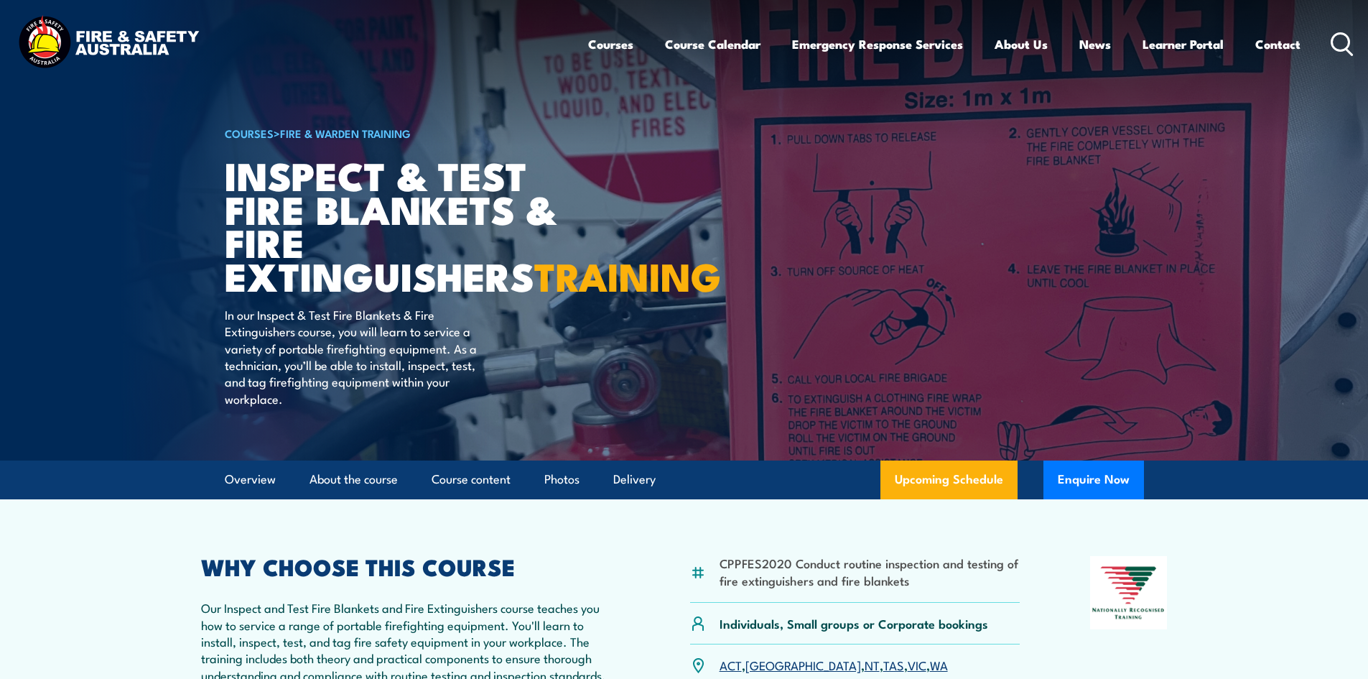  I want to click on button: Enquire Now, so click(1094, 480).